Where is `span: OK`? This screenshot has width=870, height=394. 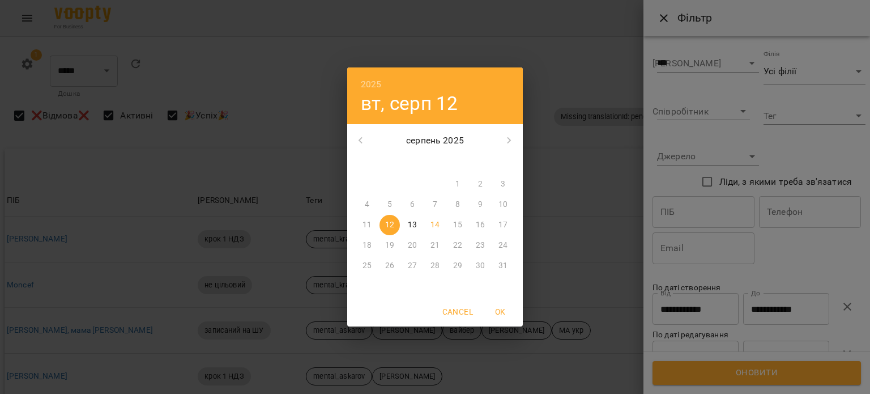 span: OK is located at coordinates (500, 312).